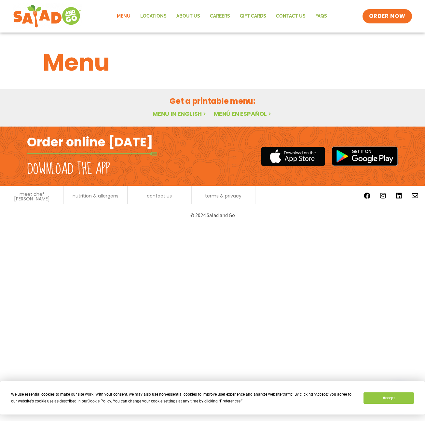 This screenshot has width=425, height=421. I want to click on nav: Menu, so click(222, 16).